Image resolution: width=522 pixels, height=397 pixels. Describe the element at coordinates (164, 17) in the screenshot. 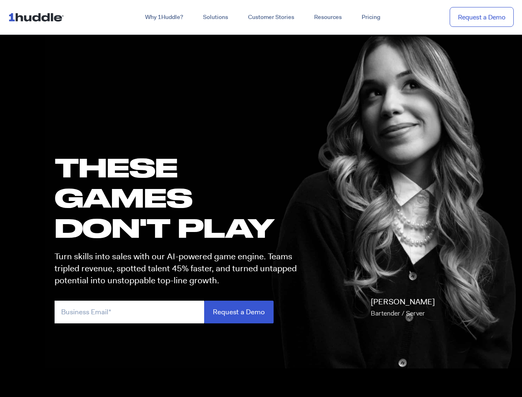

I see `a: Why 1Huddle?` at that location.